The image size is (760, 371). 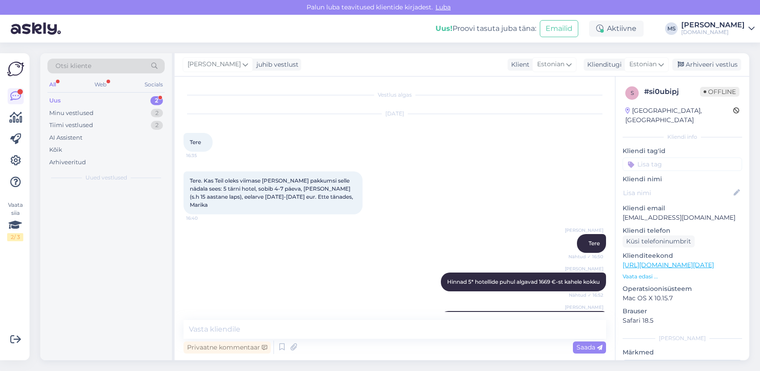 I want to click on div: Kõik, so click(x=56, y=150).